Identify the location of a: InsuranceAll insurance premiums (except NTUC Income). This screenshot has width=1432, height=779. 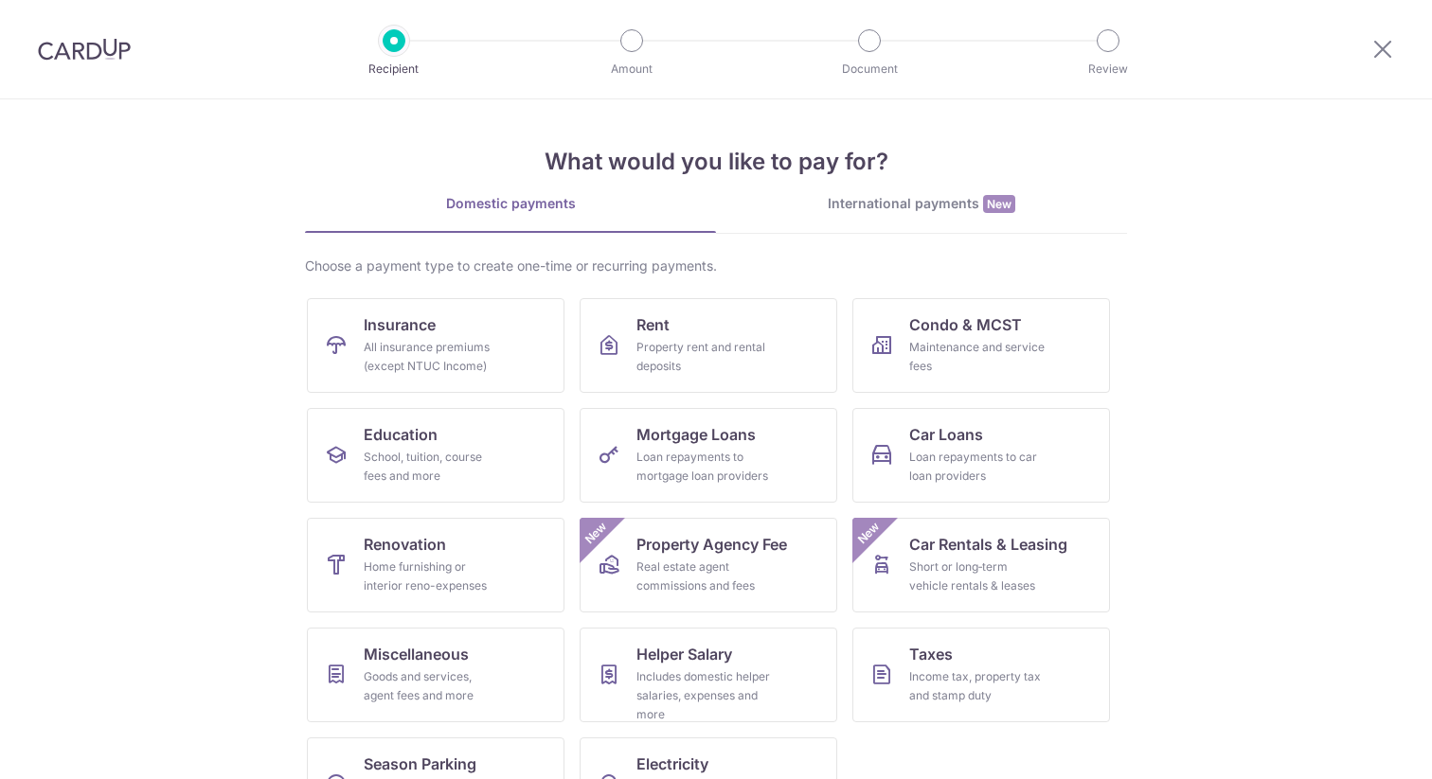
(436, 346).